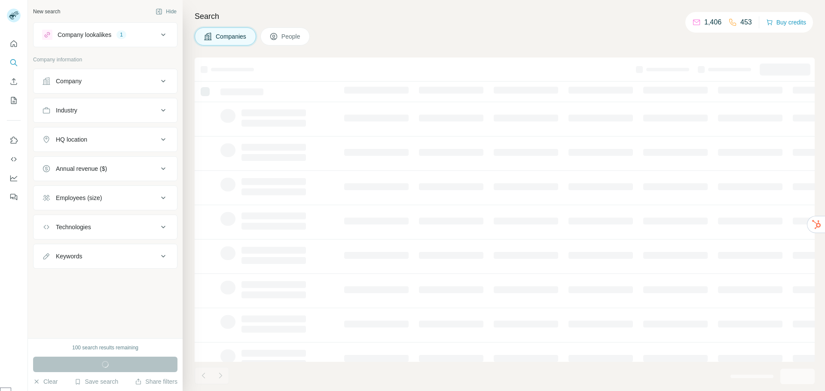  I want to click on button: Search, so click(14, 63).